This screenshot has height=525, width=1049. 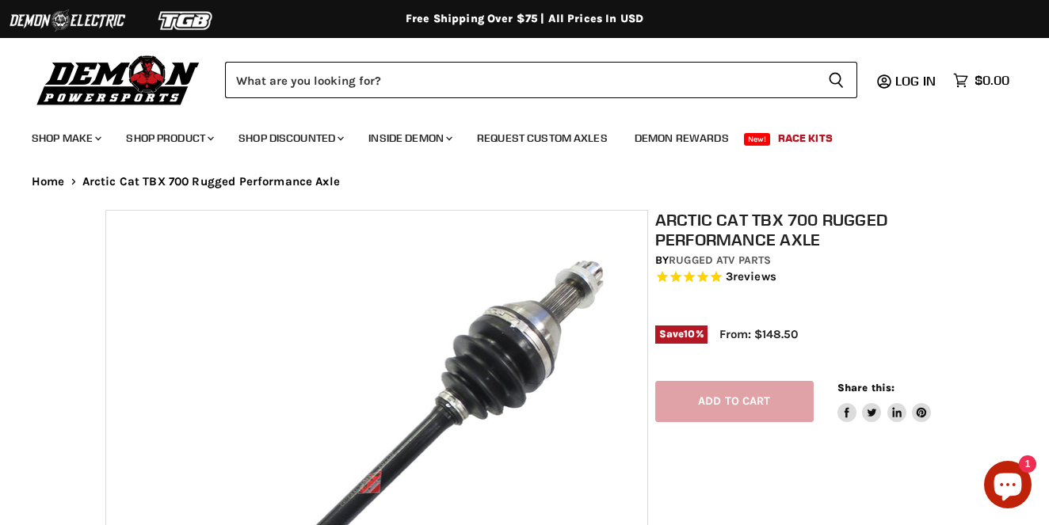 What do you see at coordinates (186, 21) in the screenshot?
I see `img: TGB Logo 2` at bounding box center [186, 21].